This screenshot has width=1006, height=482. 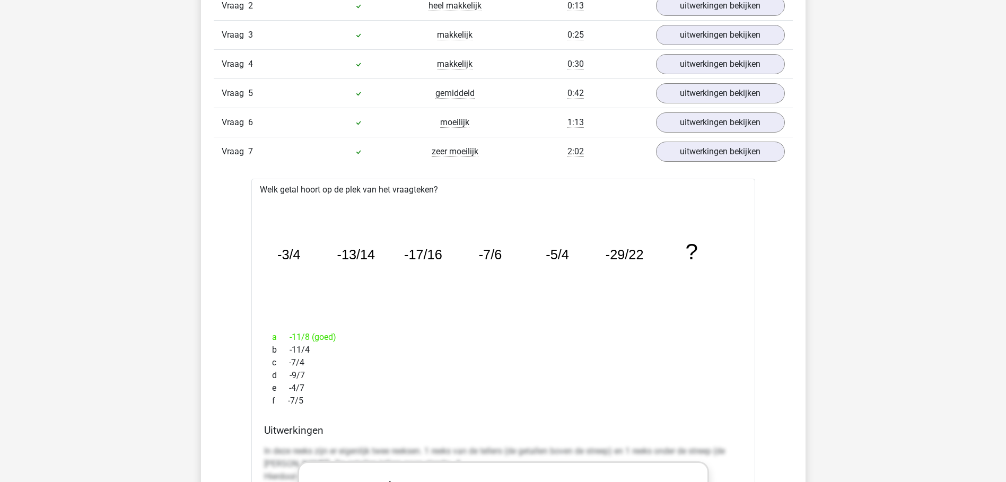 What do you see at coordinates (455, 6) in the screenshot?
I see `span: heel makkelijk` at bounding box center [455, 6].